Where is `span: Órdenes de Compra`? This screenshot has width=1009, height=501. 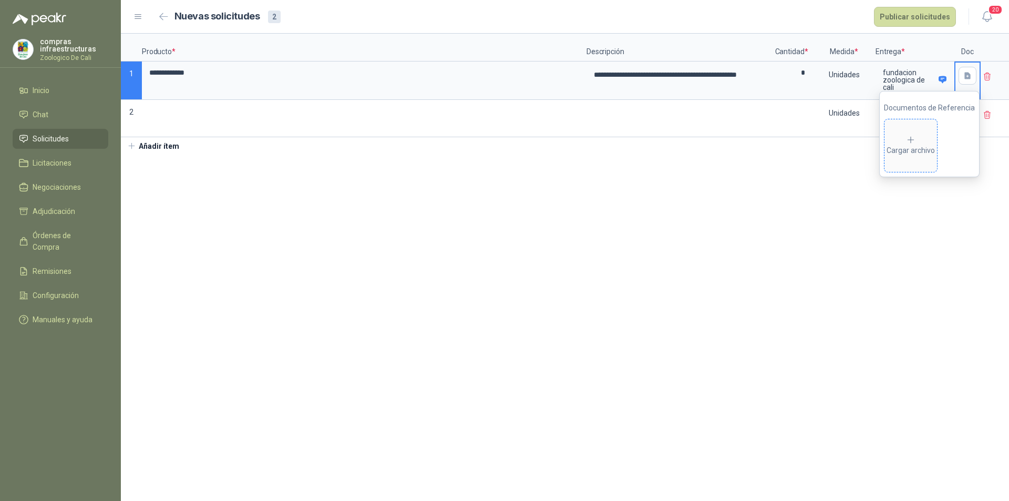 span: Órdenes de Compra is located at coordinates (65, 241).